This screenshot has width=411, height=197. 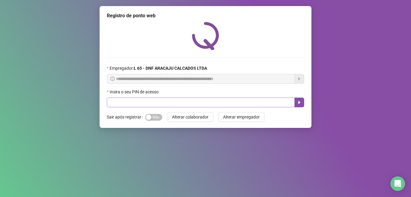 I want to click on img: QRPoint, so click(x=205, y=36).